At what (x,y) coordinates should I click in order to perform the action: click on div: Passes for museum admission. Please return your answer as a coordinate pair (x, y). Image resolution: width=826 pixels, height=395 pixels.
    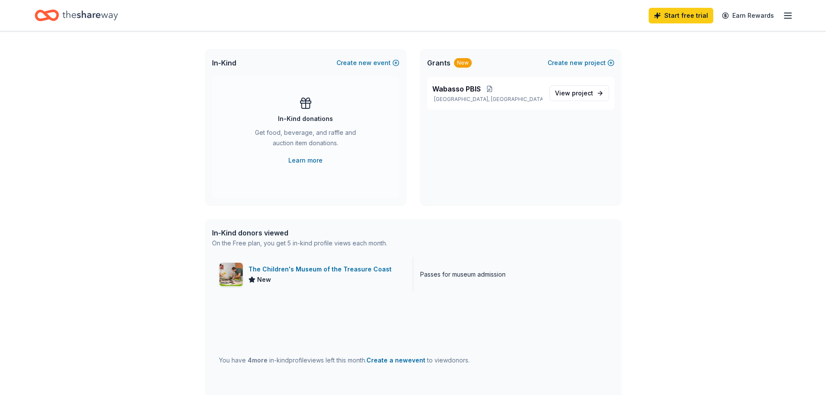
    Looking at the image, I should click on (463, 275).